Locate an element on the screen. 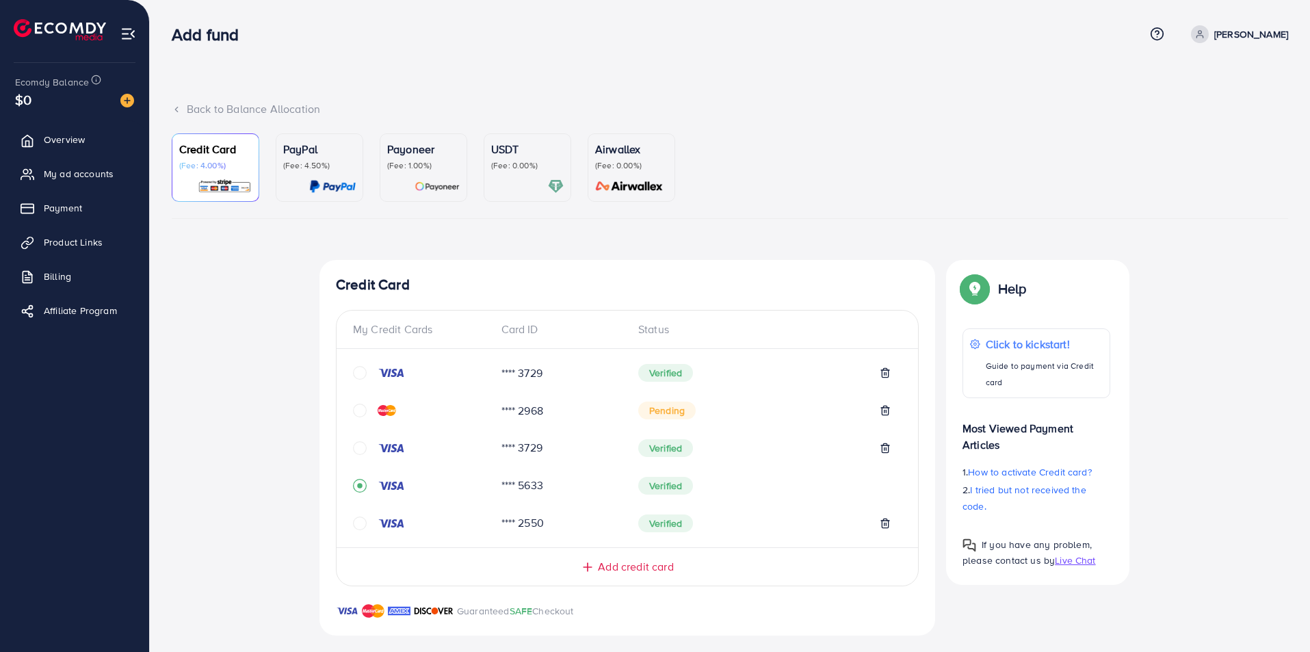 Image resolution: width=1310 pixels, height=652 pixels. h4: Credit Card is located at coordinates (627, 285).